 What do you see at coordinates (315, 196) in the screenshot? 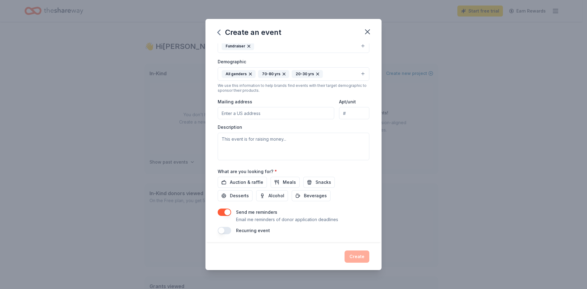
I see `span: Beverages` at bounding box center [315, 196].